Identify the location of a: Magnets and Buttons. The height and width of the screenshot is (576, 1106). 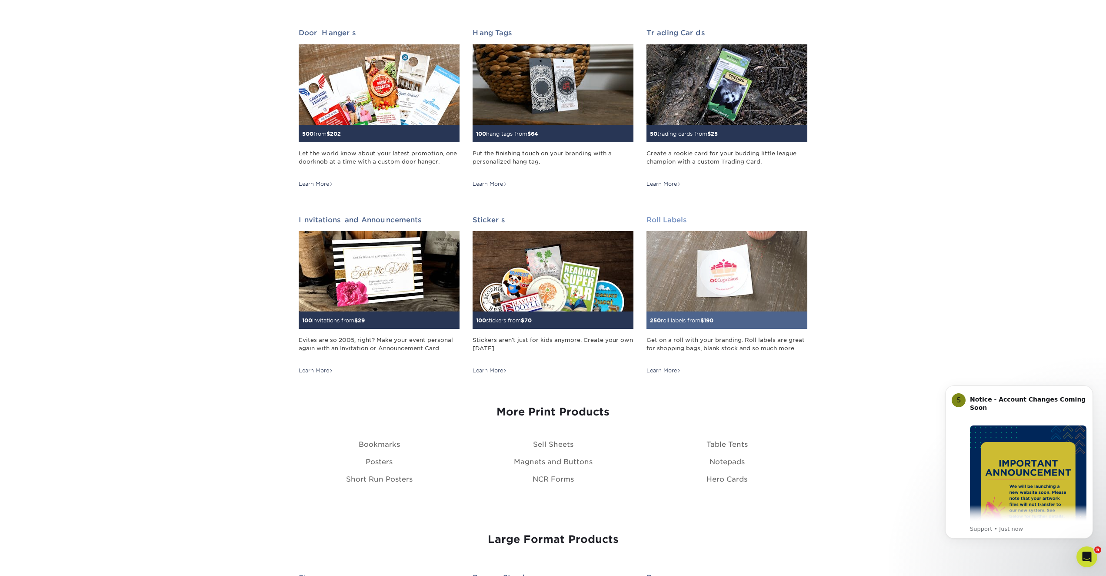
(553, 461).